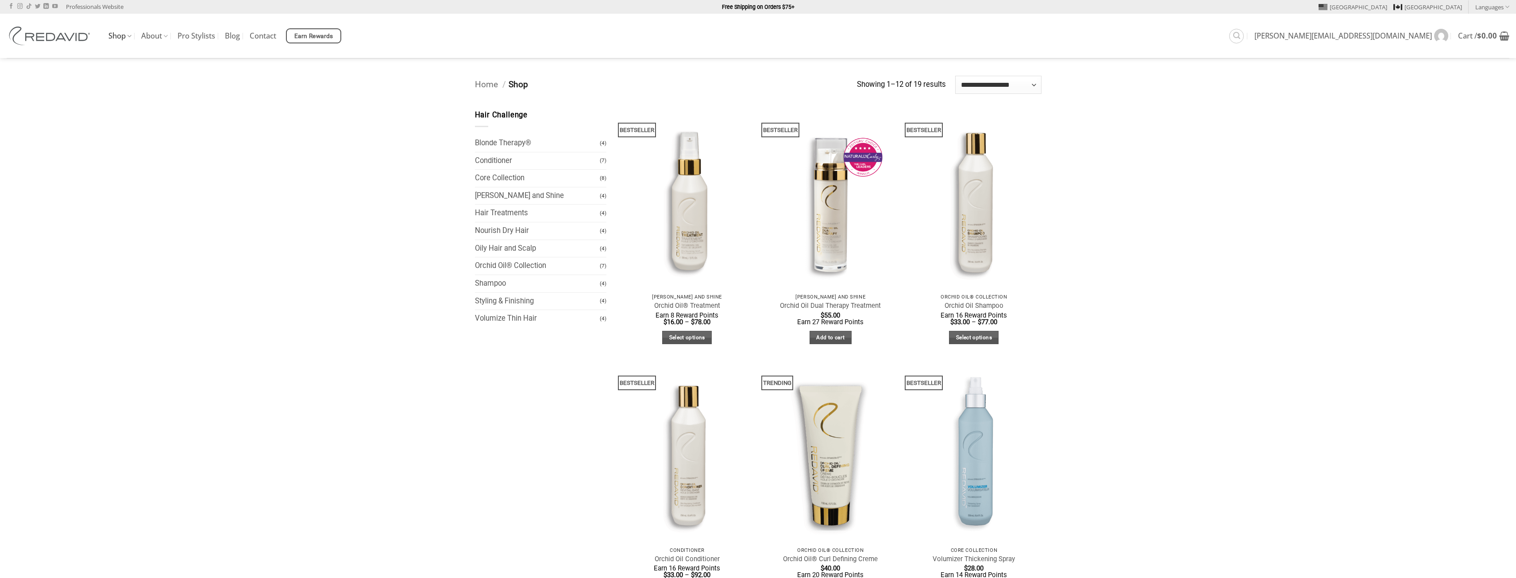  Describe the element at coordinates (11, 7) in the screenshot. I see `a: Follow on Facebook` at that location.